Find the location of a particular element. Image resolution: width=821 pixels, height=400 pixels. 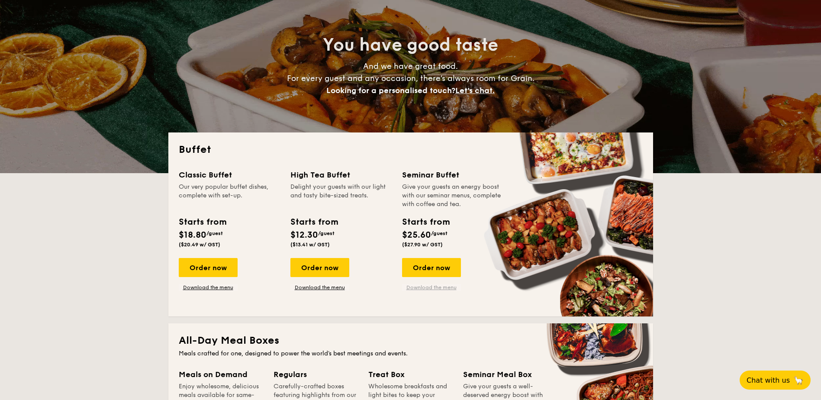

span: $25.60 is located at coordinates (416, 235).